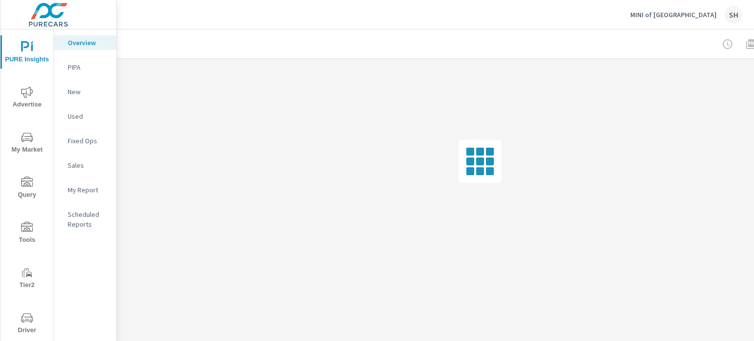 The image size is (754, 341). I want to click on p: Overview, so click(88, 43).